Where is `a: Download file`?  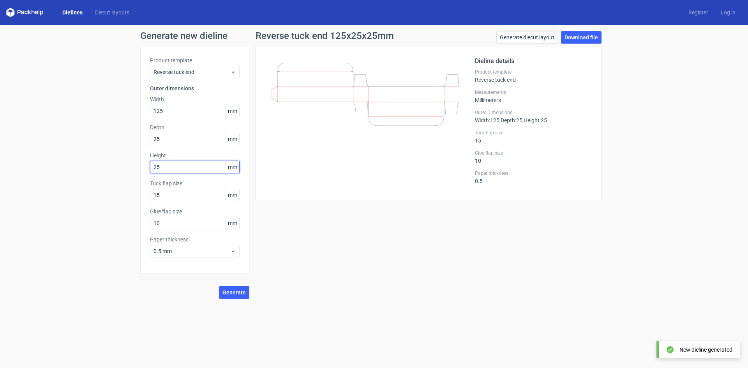 a: Download file is located at coordinates (581, 37).